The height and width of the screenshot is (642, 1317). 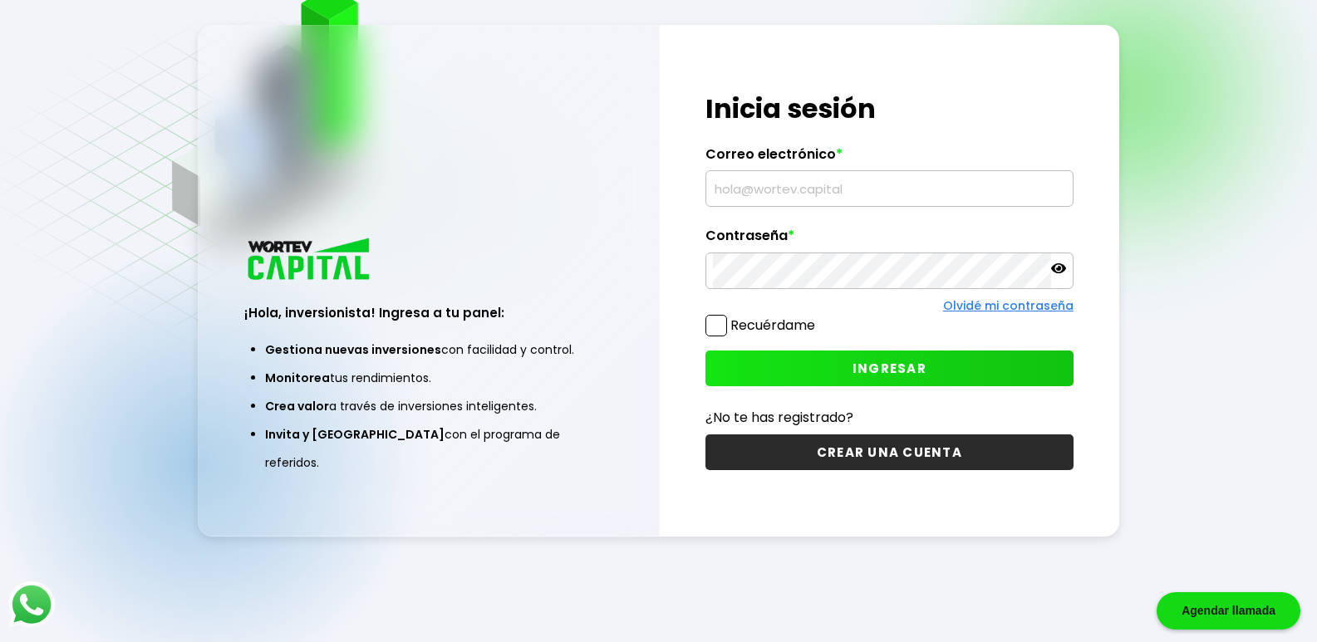 What do you see at coordinates (428, 378) in the screenshot?
I see `li: tus rendimientos.` at bounding box center [428, 378].